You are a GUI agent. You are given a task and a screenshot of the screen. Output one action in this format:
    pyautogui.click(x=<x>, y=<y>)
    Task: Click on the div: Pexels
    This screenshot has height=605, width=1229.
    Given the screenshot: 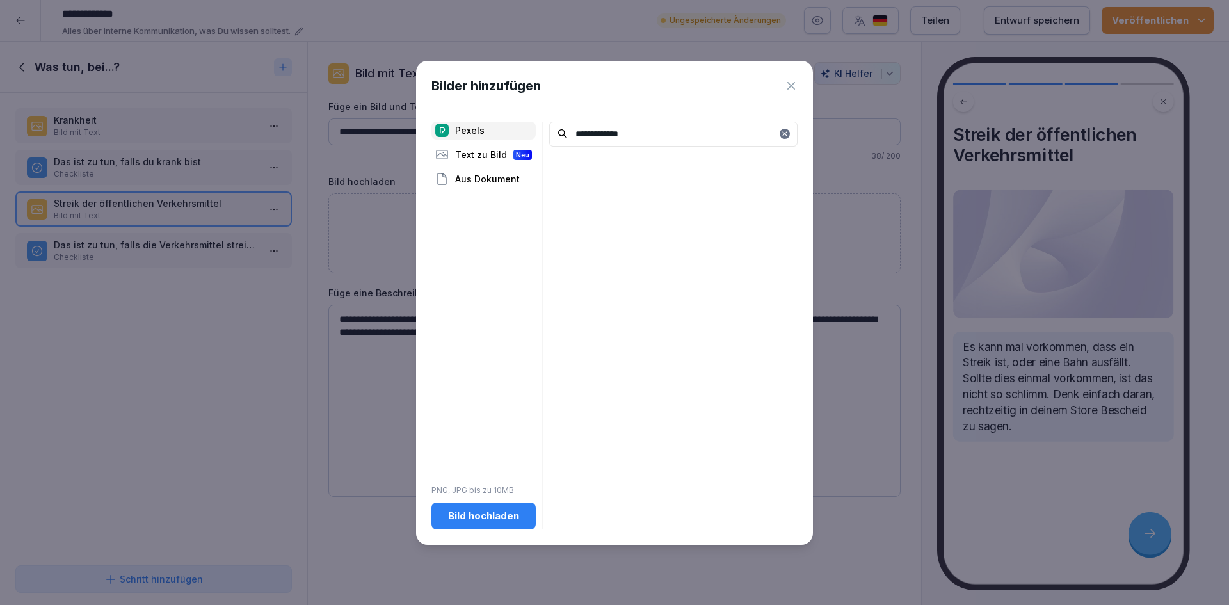 What is the action you would take?
    pyautogui.click(x=483, y=131)
    